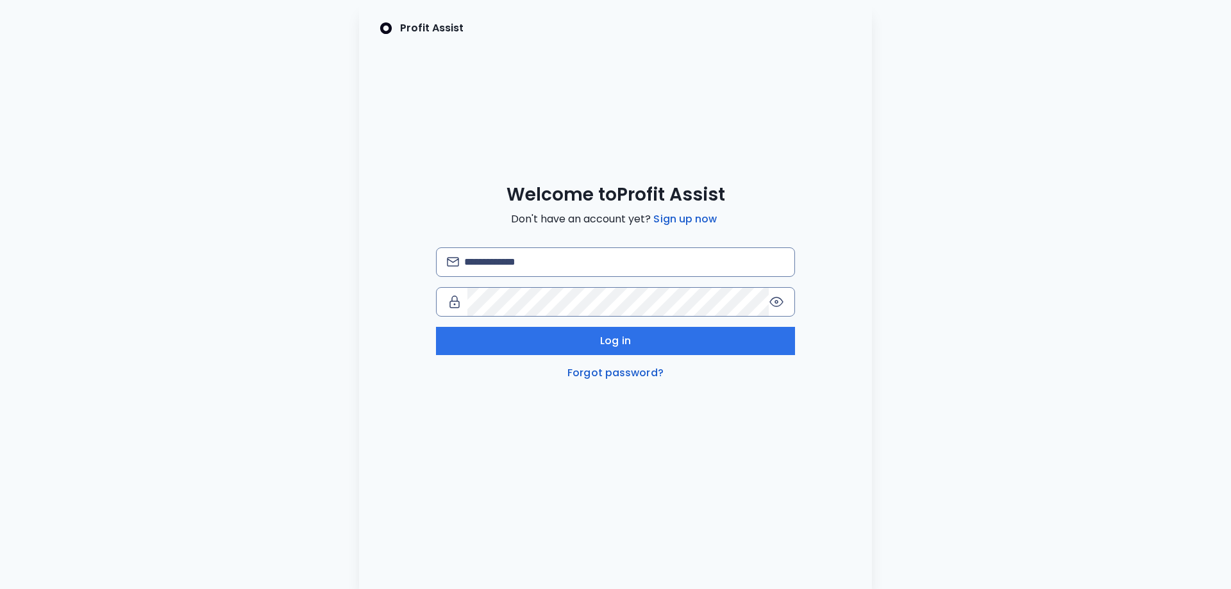  Describe the element at coordinates (386, 28) in the screenshot. I see `img: SpotOn Logo` at that location.